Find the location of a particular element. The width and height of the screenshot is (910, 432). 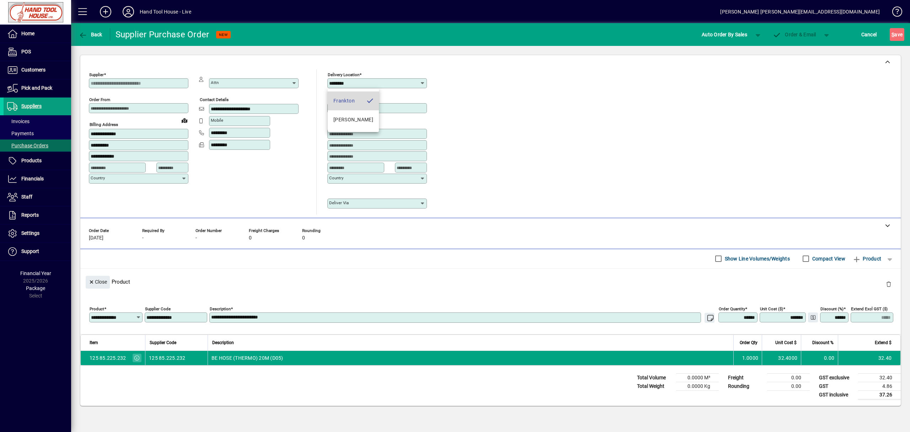

span: Unit Cost $ is located at coordinates (786, 342).